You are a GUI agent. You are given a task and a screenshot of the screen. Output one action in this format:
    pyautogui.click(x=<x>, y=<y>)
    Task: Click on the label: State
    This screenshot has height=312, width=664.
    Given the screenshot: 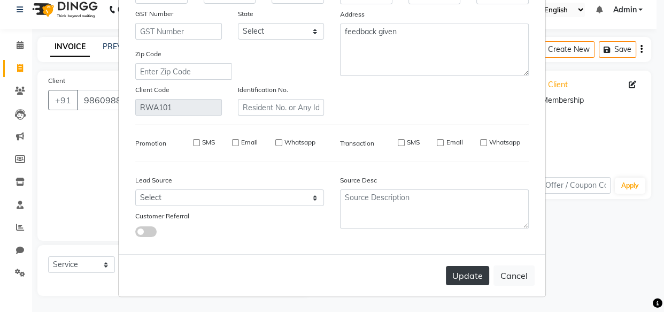 What is the action you would take?
    pyautogui.click(x=246, y=14)
    